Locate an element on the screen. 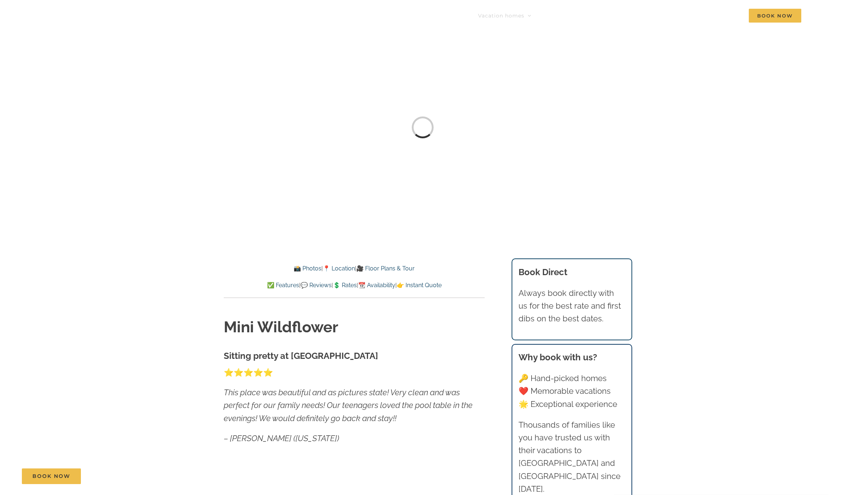 The width and height of the screenshot is (845, 495). h3: Why book with us? is located at coordinates (572, 358).